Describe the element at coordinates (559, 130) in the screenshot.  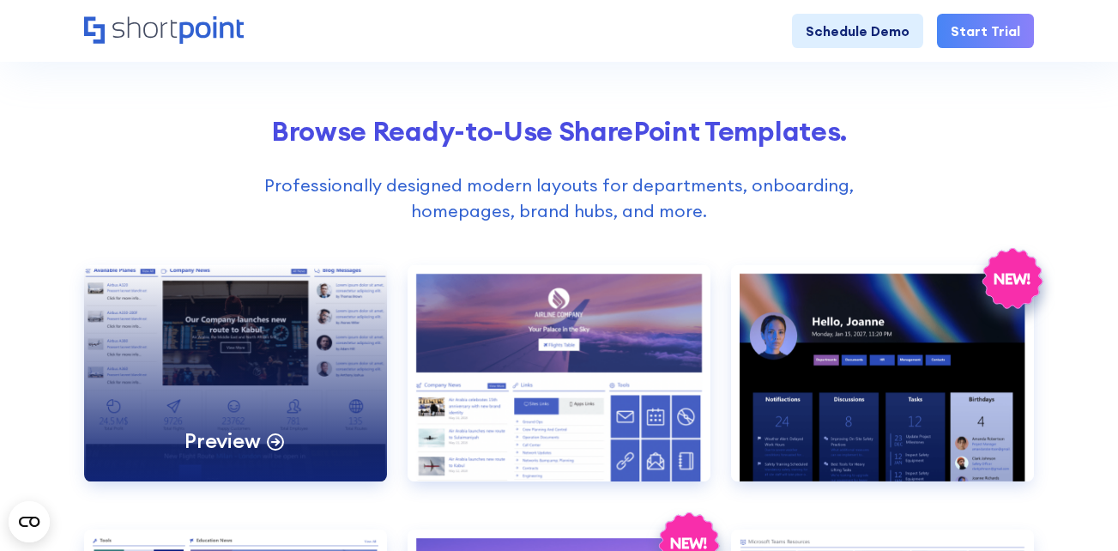
I see `h2: Browse Ready-to-Use SharePoint Templates.` at that location.